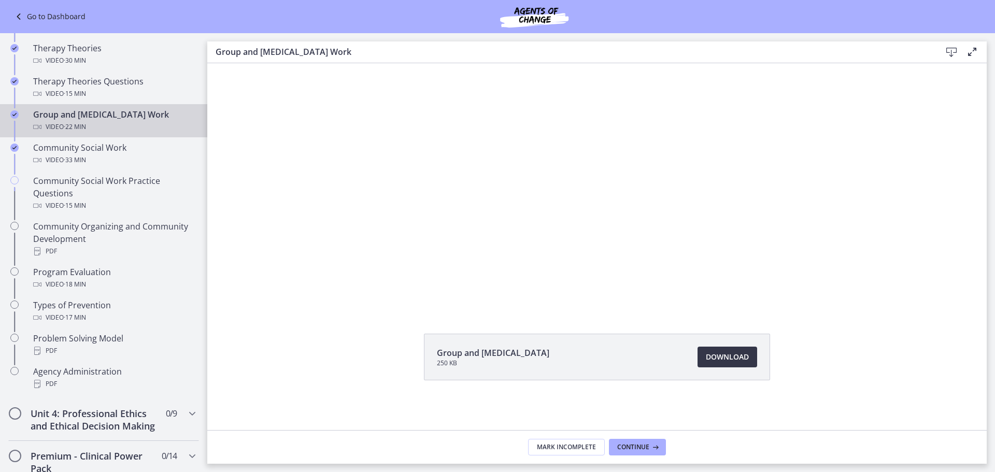  What do you see at coordinates (637, 447) in the screenshot?
I see `button: Continue` at bounding box center [637, 447].